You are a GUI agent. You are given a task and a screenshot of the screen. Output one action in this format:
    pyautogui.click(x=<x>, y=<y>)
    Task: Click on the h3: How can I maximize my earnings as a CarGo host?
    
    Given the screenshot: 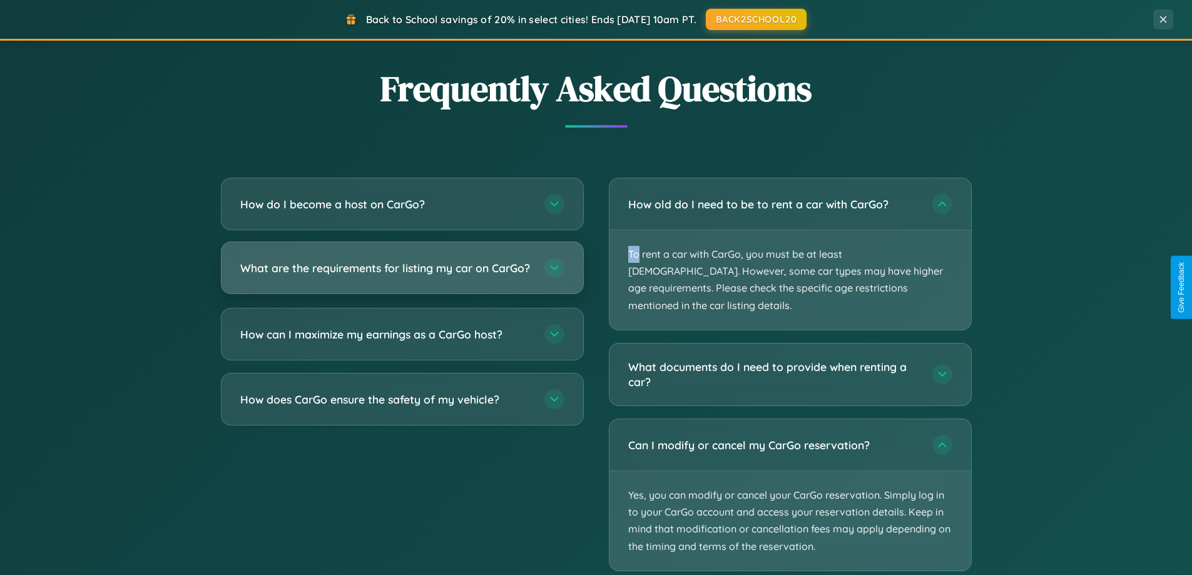 What is the action you would take?
    pyautogui.click(x=386, y=334)
    